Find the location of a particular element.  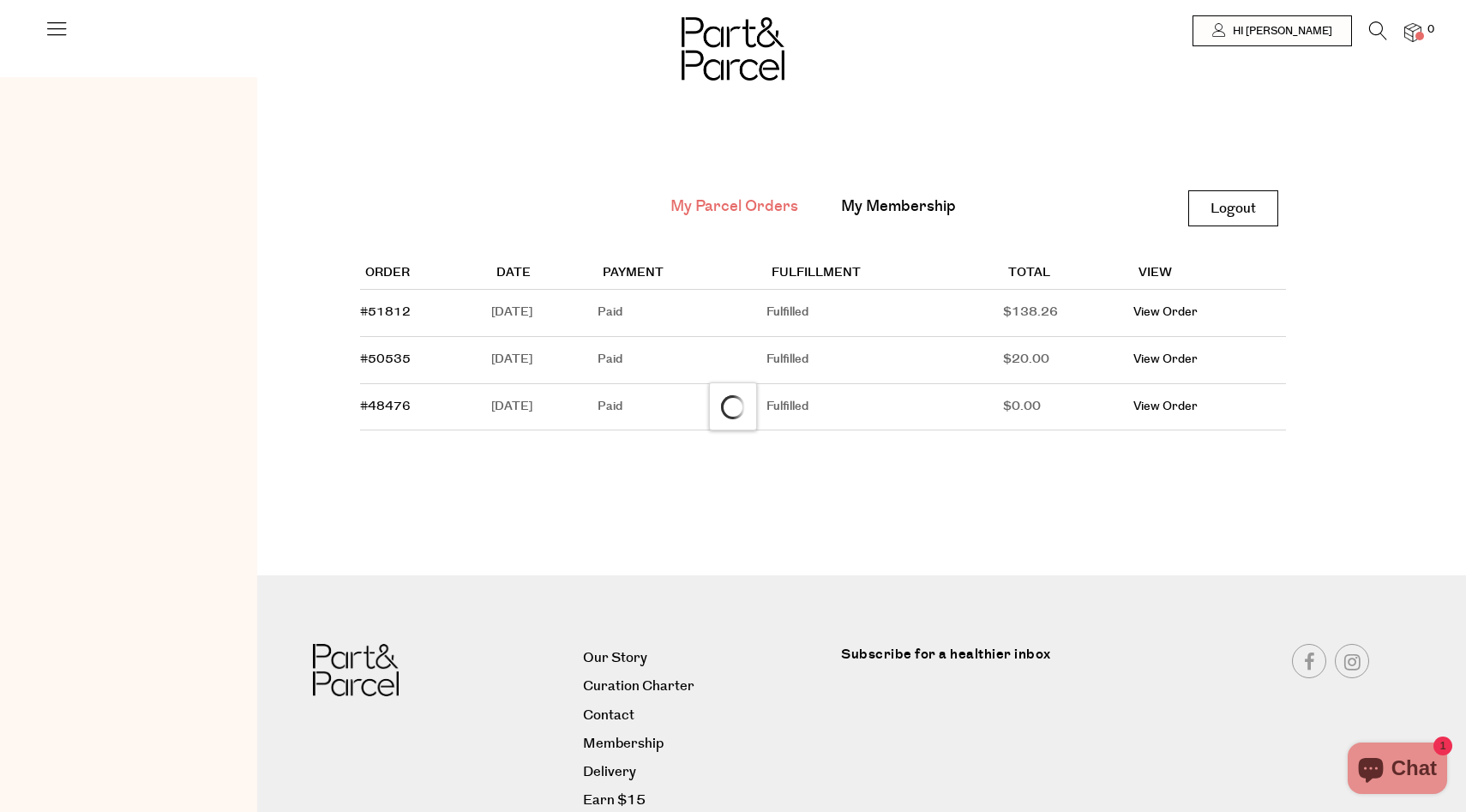

td: $20.00 is located at coordinates (1068, 360).